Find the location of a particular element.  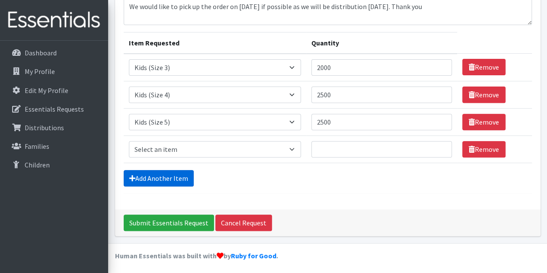

a: Families is located at coordinates (54, 146).